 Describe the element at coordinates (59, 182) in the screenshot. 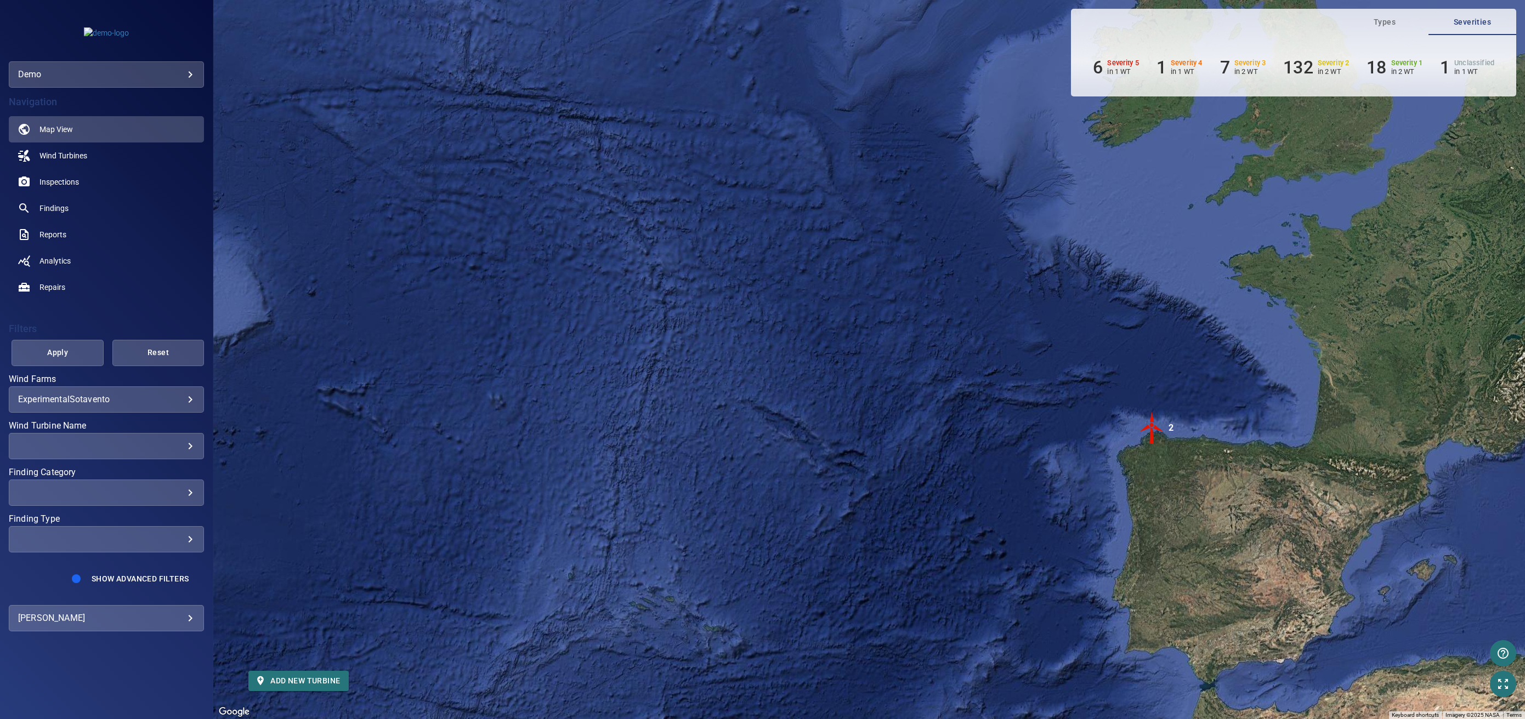

I see `span: Inspections` at that location.